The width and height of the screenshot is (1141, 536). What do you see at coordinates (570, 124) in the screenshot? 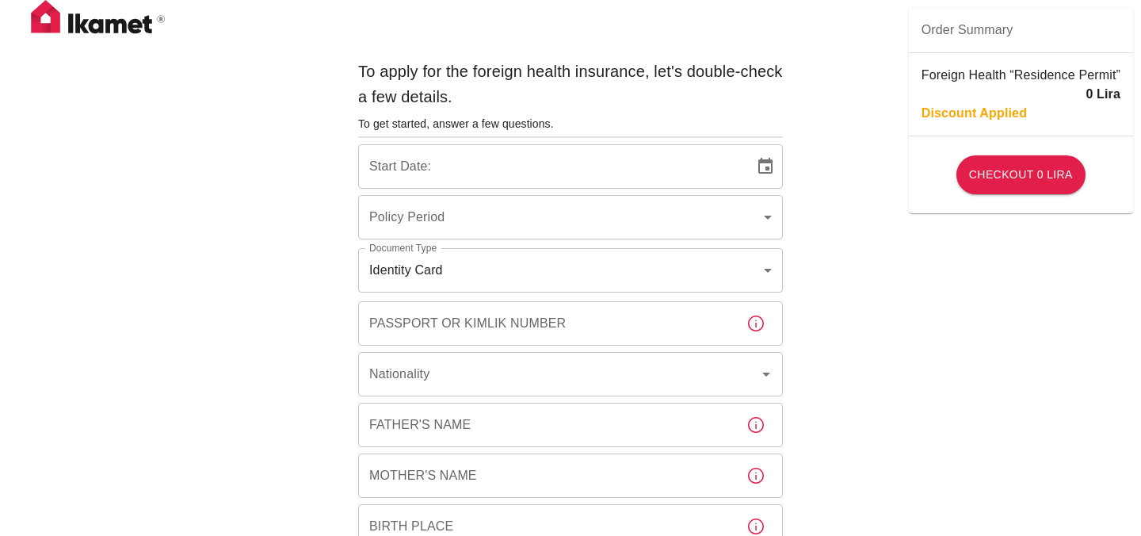
I see `h6: To get started, answer a few questions.` at bounding box center [570, 124].